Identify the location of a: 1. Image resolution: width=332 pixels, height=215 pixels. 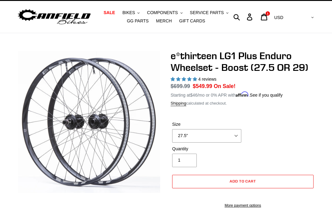
(264, 17).